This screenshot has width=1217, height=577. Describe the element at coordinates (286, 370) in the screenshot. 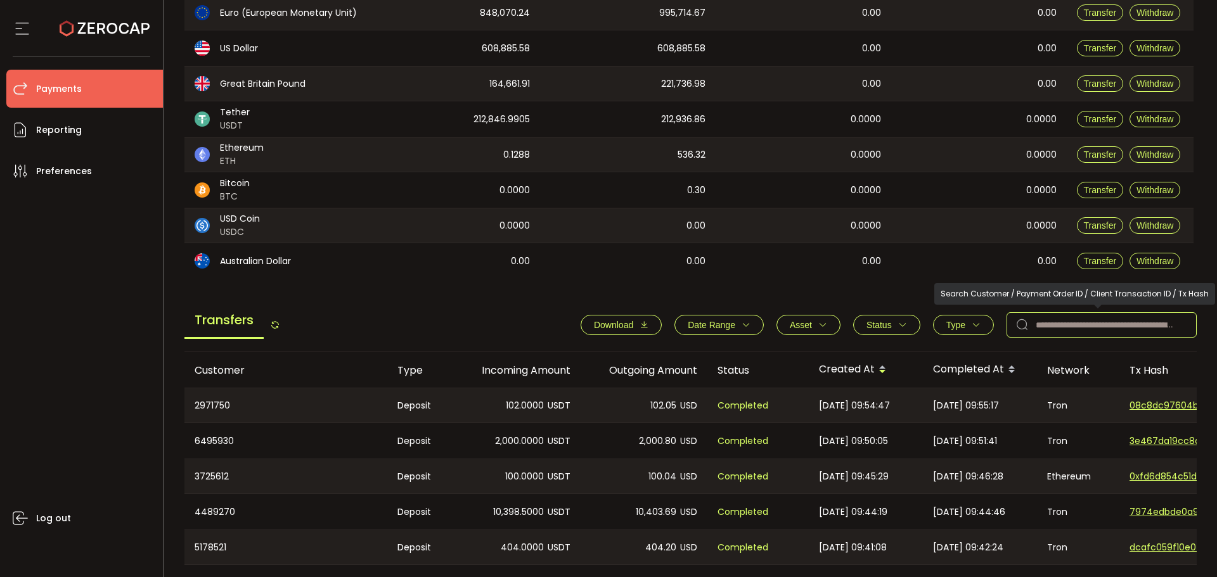

I see `div: Customer` at that location.